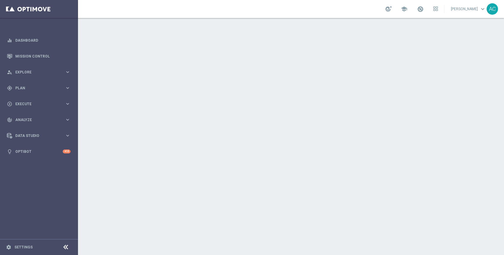 This screenshot has width=504, height=255. I want to click on button: Data Studio keyboard_arrow_right, so click(39, 136).